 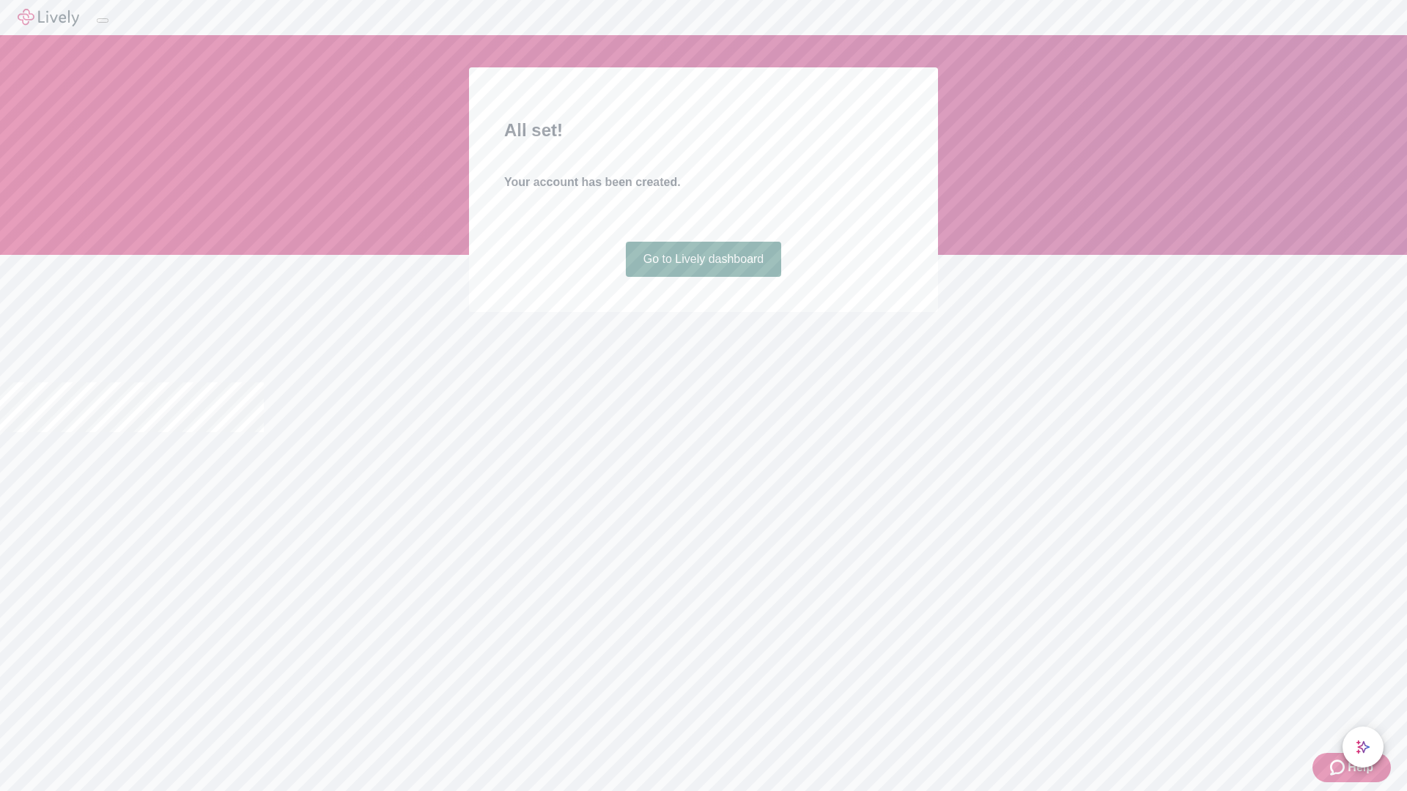 I want to click on img: Lively, so click(x=48, y=18).